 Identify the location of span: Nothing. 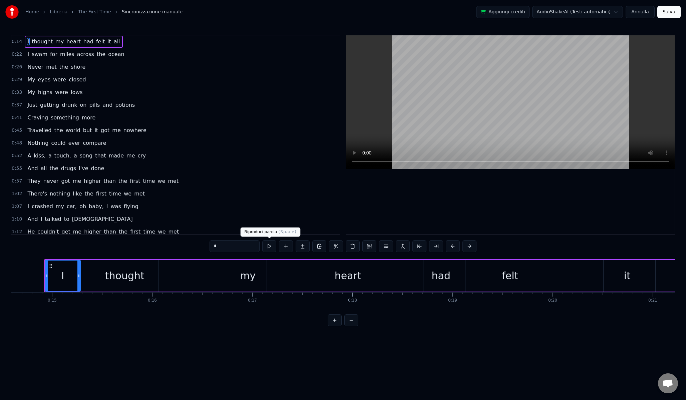
(38, 143).